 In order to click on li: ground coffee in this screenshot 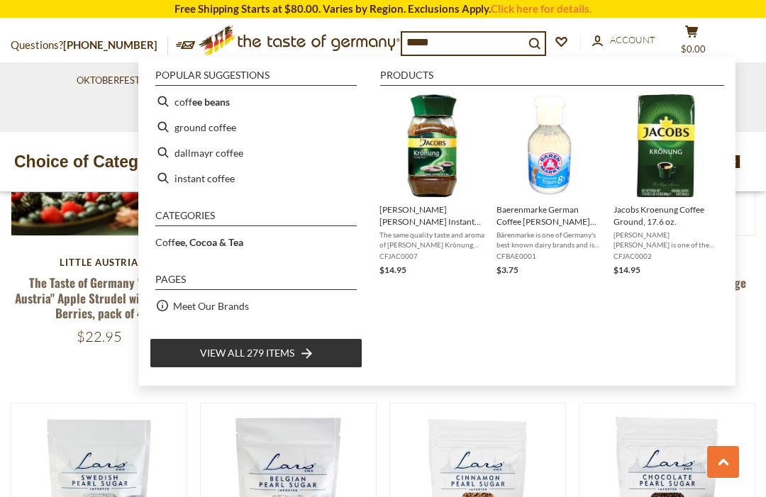, I will do `click(256, 127)`.